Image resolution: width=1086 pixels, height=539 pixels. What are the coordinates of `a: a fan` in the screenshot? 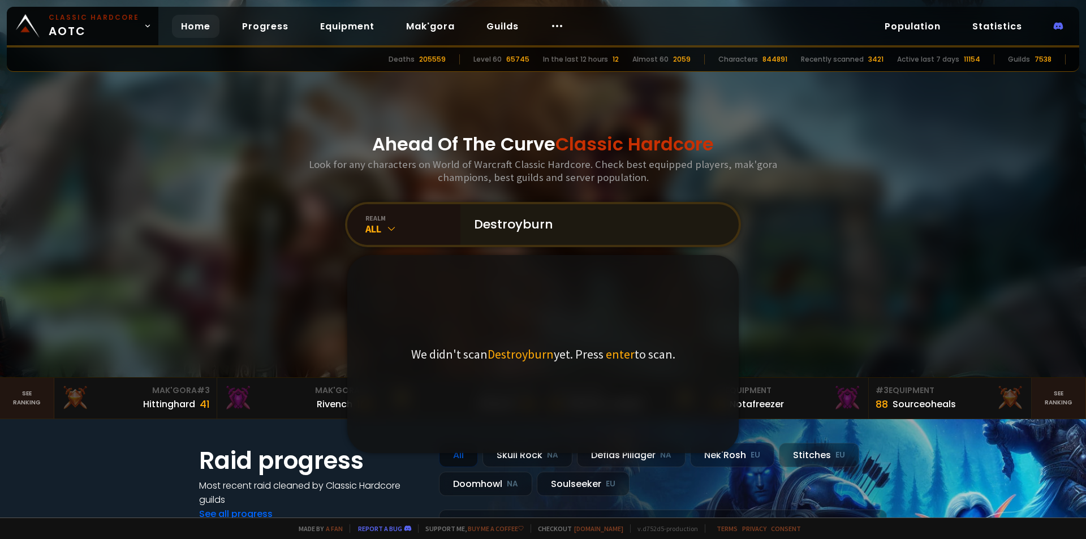 It's located at (334, 528).